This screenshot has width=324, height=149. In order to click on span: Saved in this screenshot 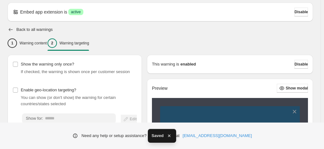, I will do `click(158, 136)`.